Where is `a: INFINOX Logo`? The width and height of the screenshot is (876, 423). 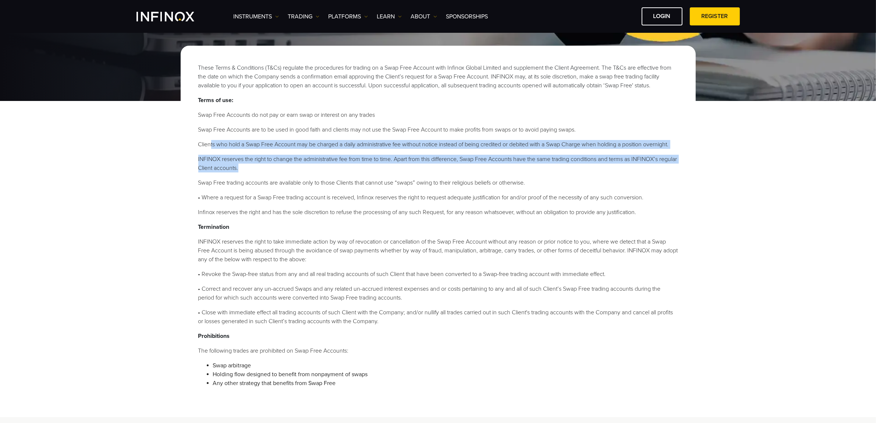 a: INFINOX Logo is located at coordinates (174, 17).